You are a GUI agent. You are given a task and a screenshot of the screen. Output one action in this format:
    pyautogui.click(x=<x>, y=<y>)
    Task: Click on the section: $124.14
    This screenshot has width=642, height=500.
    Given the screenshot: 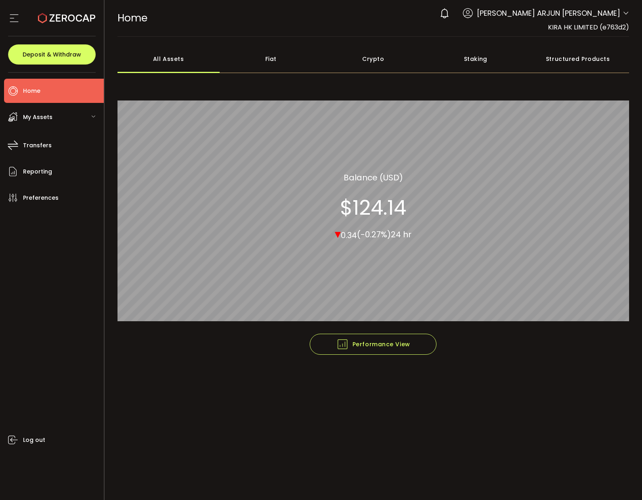 What is the action you would take?
    pyautogui.click(x=373, y=207)
    